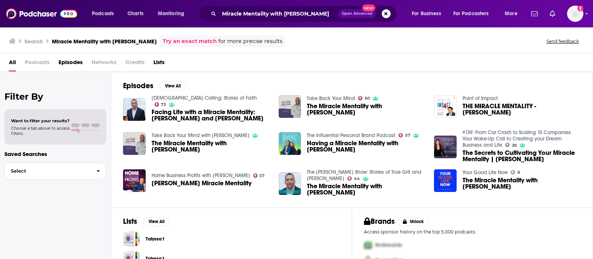 The image size is (593, 259). I want to click on p: Saved Searches, so click(55, 154).